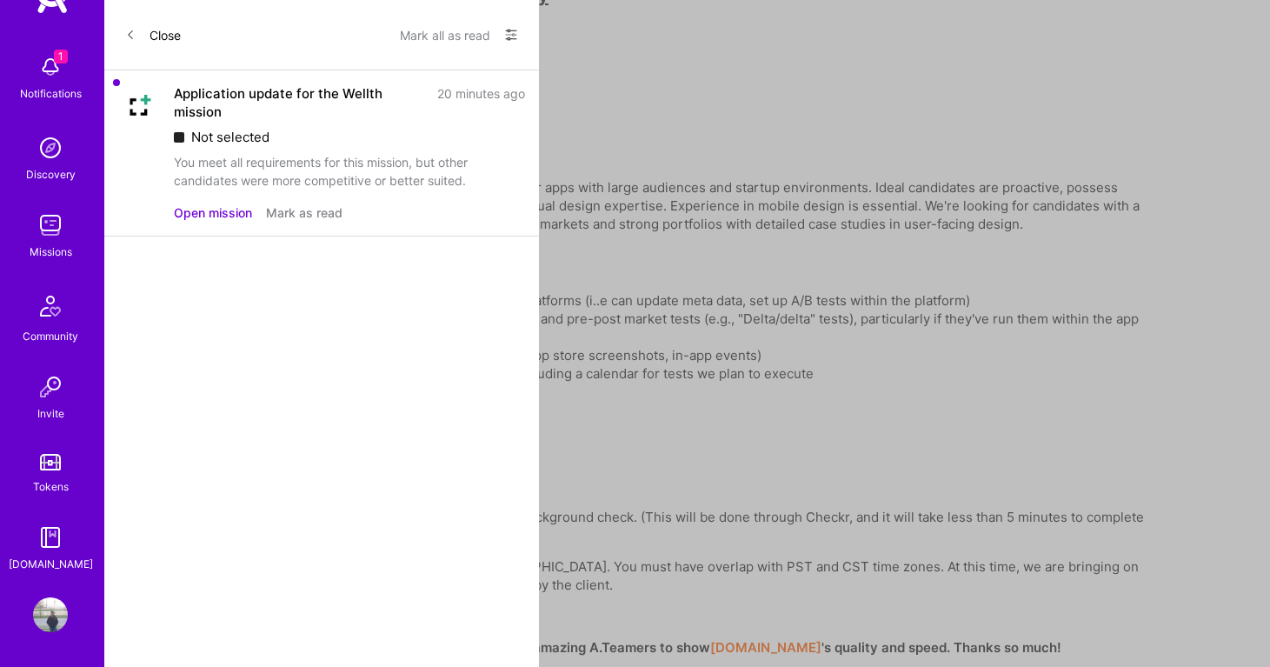 Image resolution: width=1270 pixels, height=667 pixels. What do you see at coordinates (50, 174) in the screenshot?
I see `div: Discovery` at bounding box center [50, 174].